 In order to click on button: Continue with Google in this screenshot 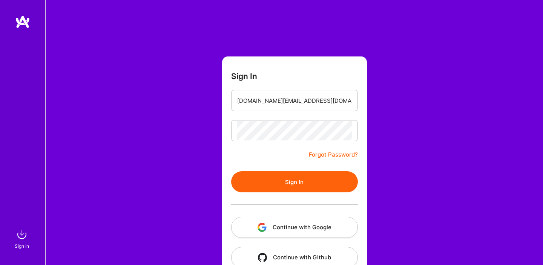, I will do `click(294, 228)`.